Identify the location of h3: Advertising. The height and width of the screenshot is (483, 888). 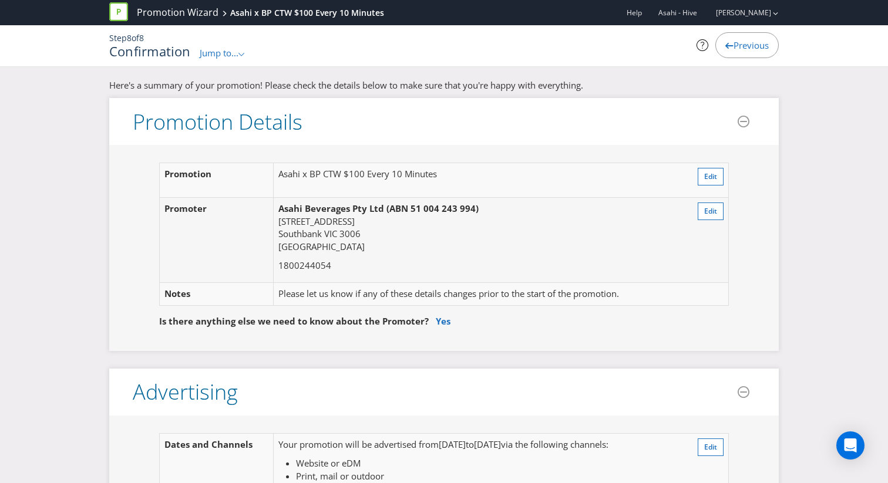
(185, 392).